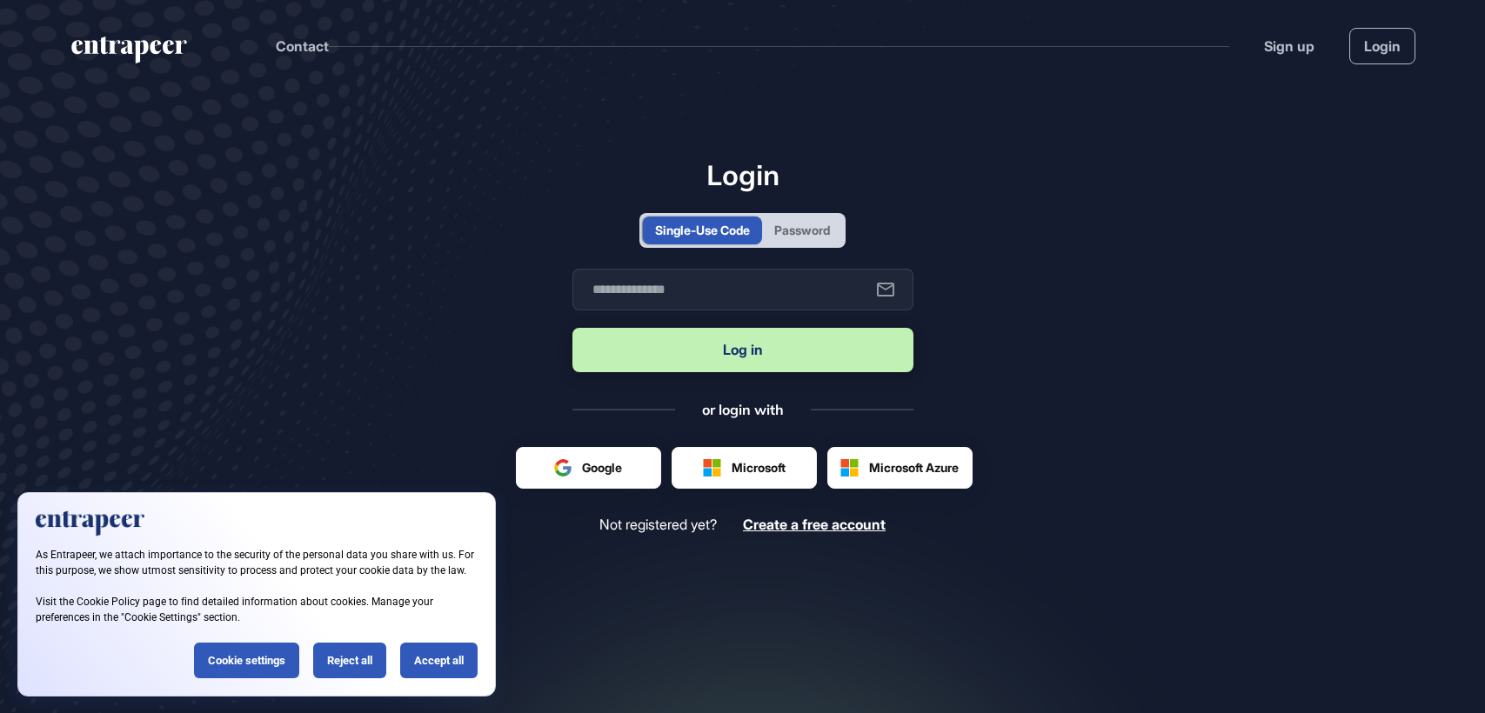 This screenshot has width=1485, height=713. What do you see at coordinates (1289, 46) in the screenshot?
I see `a: Sign up` at bounding box center [1289, 46].